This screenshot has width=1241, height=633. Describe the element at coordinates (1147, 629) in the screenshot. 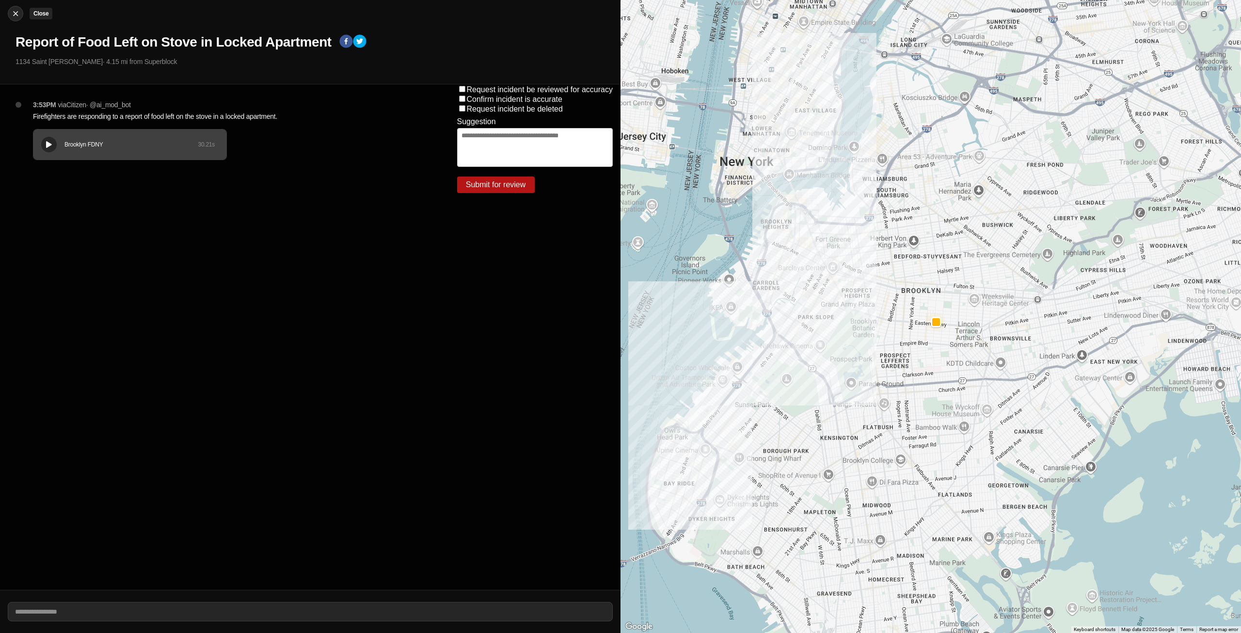

I see `span: Map data ©2025 Google` at that location.